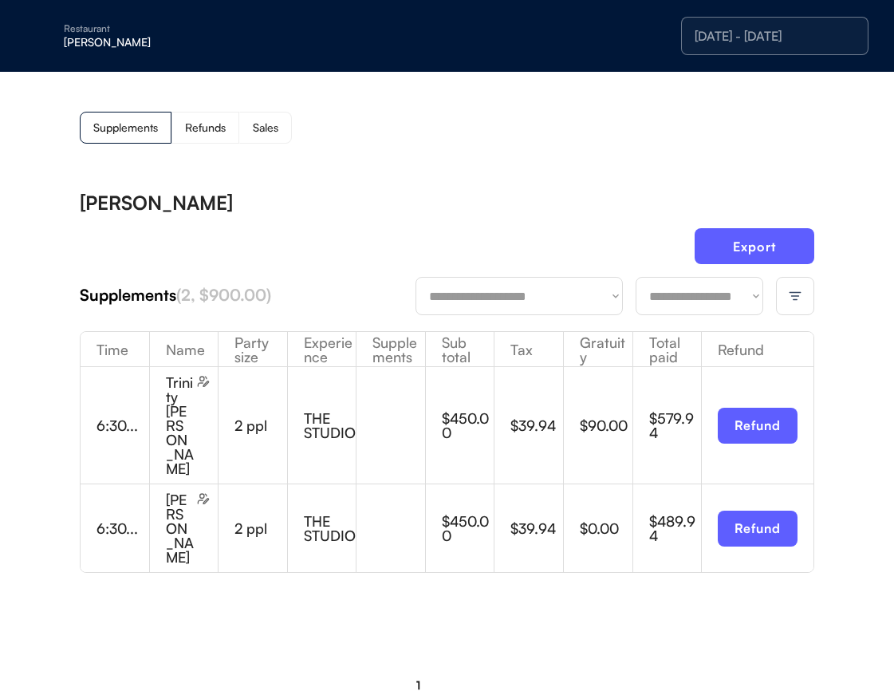 The height and width of the screenshot is (699, 894). Describe the element at coordinates (758, 349) in the screenshot. I see `div: Refund` at that location.